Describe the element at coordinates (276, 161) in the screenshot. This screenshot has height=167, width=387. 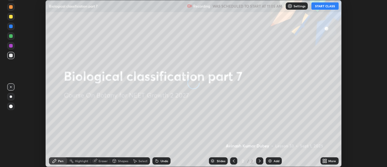
I see `div: Add` at that location.